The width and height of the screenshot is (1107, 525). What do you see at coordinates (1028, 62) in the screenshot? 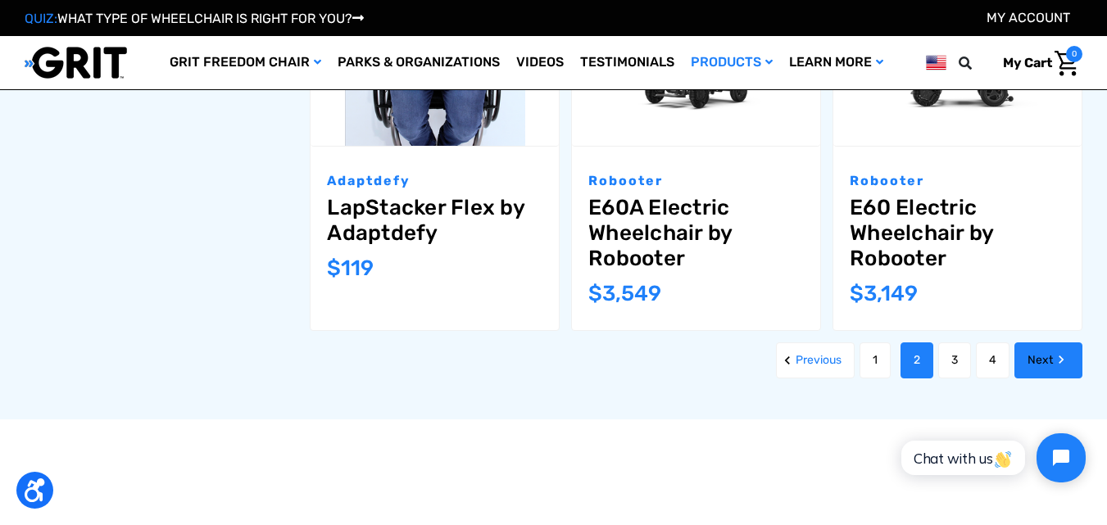
I see `span: My Cart` at bounding box center [1028, 62].